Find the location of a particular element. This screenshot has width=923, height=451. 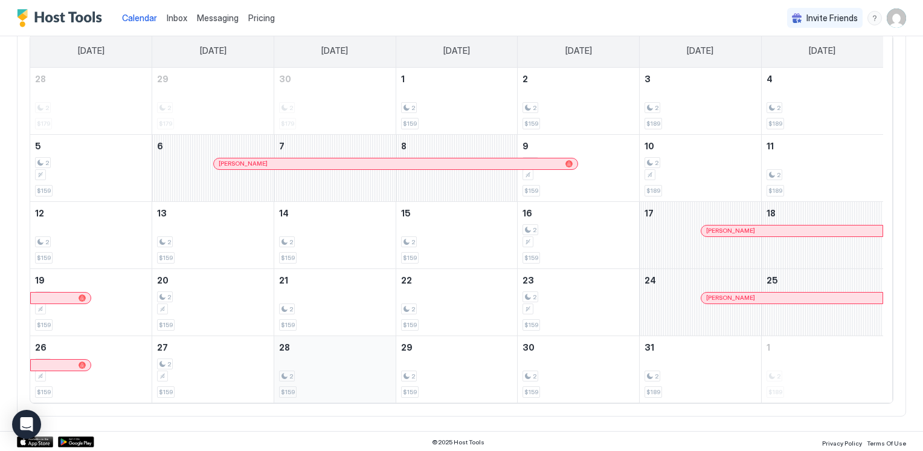

a: October 5, 2025 is located at coordinates (91, 146).